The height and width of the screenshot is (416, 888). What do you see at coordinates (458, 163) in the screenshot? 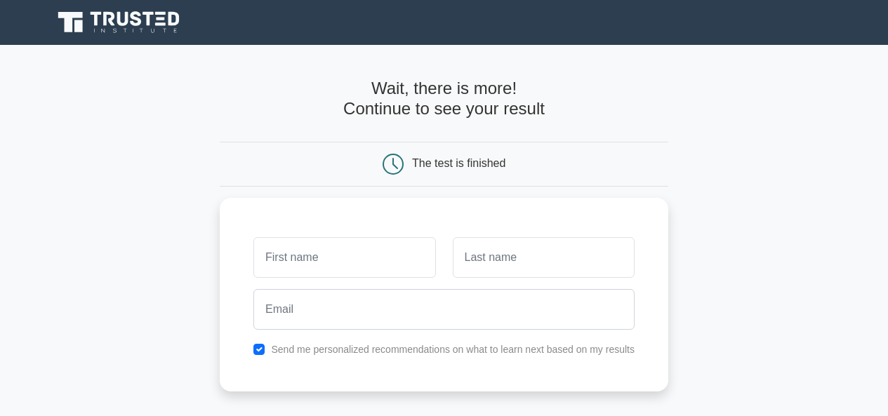
I see `div: The test is finished` at bounding box center [458, 163].